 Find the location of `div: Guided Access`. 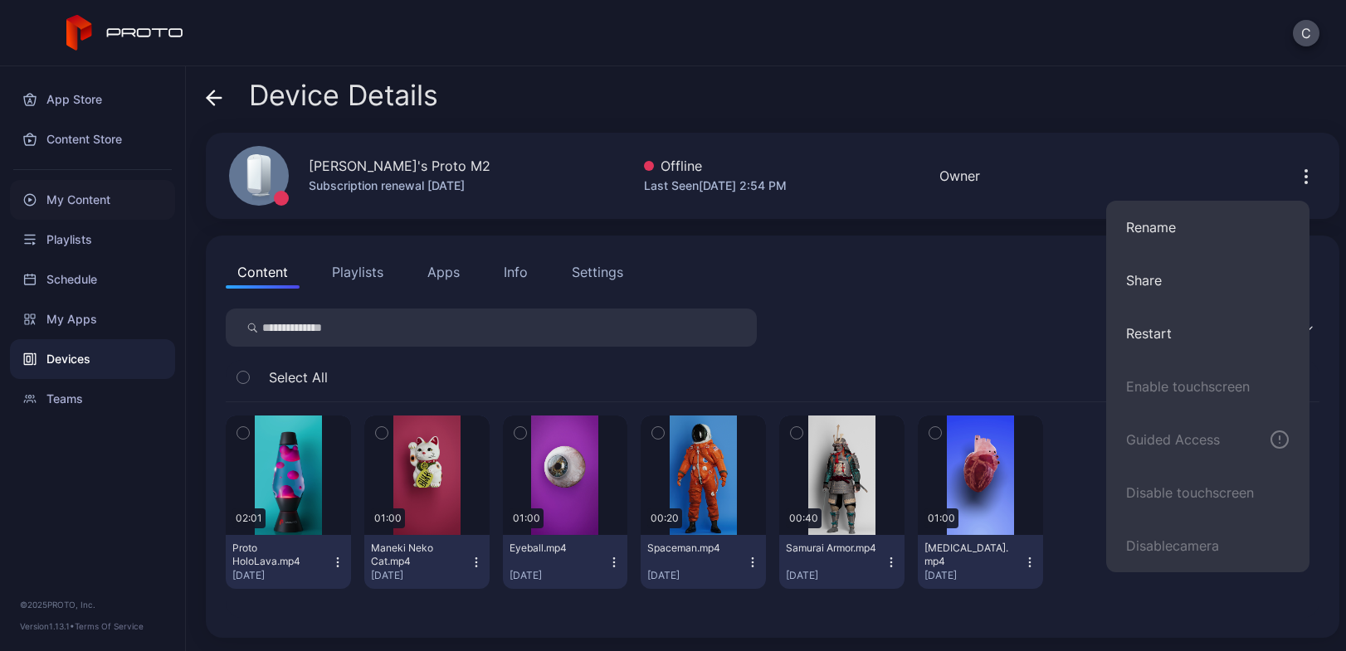

div: Guided Access is located at coordinates (1173, 440).